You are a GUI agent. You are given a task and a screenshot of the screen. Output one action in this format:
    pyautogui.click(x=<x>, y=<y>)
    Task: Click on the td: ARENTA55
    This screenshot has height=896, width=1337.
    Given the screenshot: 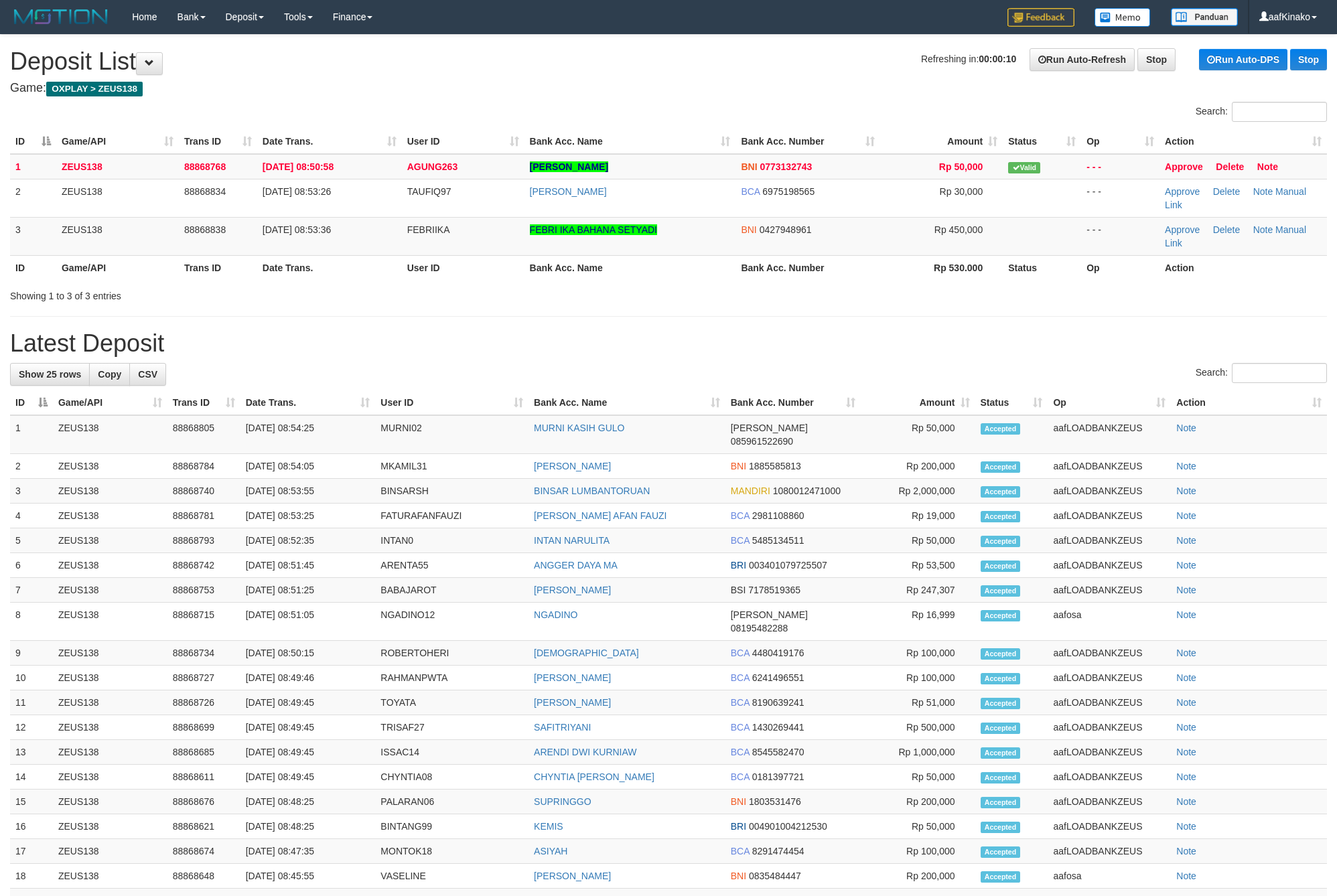 What is the action you would take?
    pyautogui.click(x=452, y=565)
    